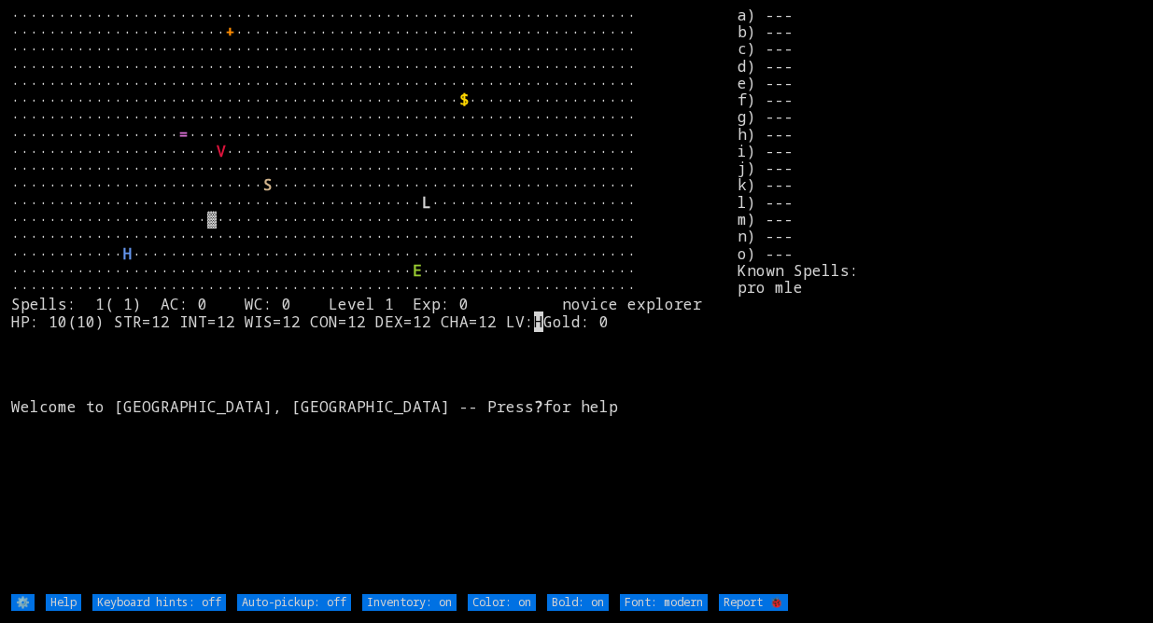  I want to click on input: Font: modern, so click(664, 603).